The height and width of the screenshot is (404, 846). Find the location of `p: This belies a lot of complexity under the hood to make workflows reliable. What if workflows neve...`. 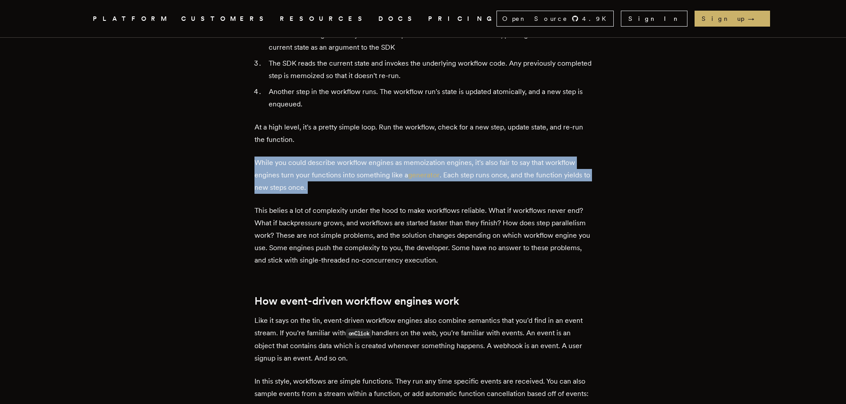

p: This belies a lot of complexity under the hood to make workflows reliable. What if workflows neve... is located at coordinates (423, 236).